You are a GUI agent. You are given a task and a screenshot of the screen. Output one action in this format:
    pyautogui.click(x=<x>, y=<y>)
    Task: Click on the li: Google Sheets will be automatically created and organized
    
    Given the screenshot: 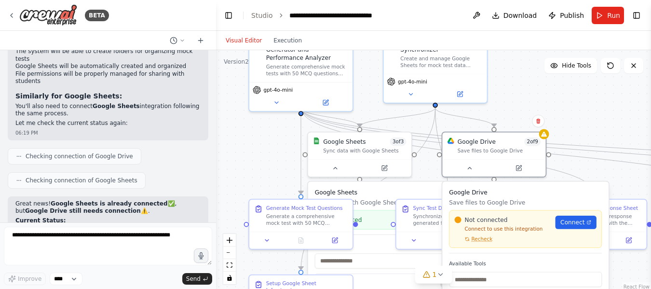 What is the action you would take?
    pyautogui.click(x=108, y=66)
    